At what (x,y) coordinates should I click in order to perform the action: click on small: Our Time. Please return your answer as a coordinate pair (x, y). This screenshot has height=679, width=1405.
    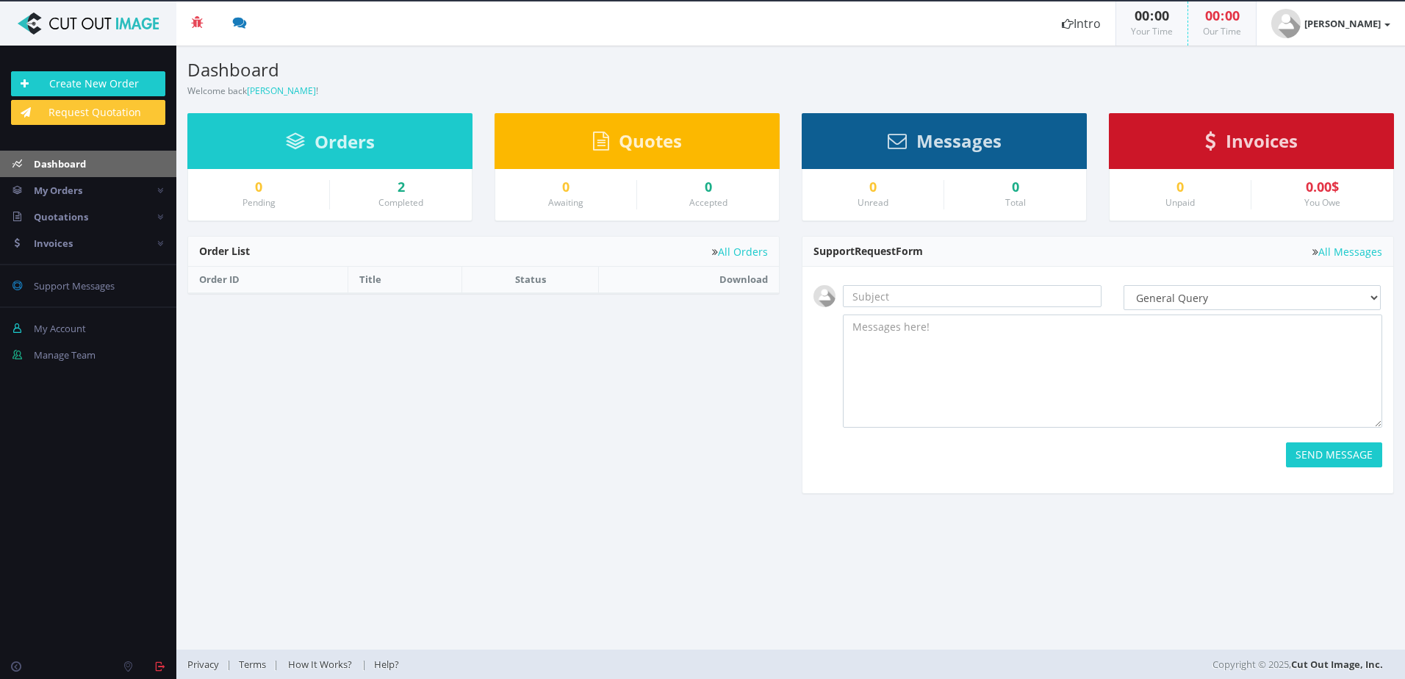
    Looking at the image, I should click on (1222, 31).